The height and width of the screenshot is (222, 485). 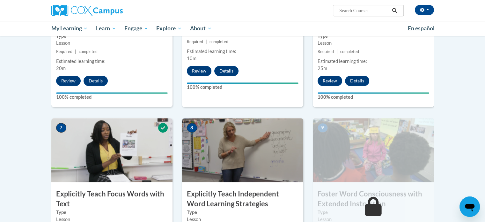 What do you see at coordinates (106, 28) in the screenshot?
I see `a: Learn` at bounding box center [106, 28].